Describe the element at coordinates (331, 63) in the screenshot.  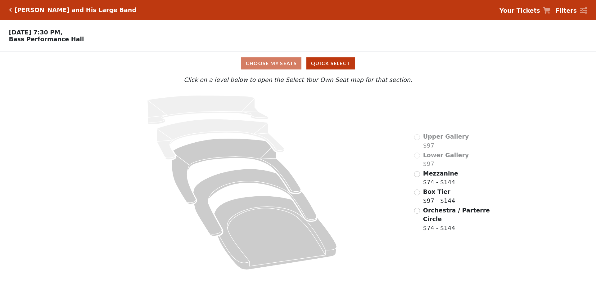
I see `button: Quick Select` at that location.